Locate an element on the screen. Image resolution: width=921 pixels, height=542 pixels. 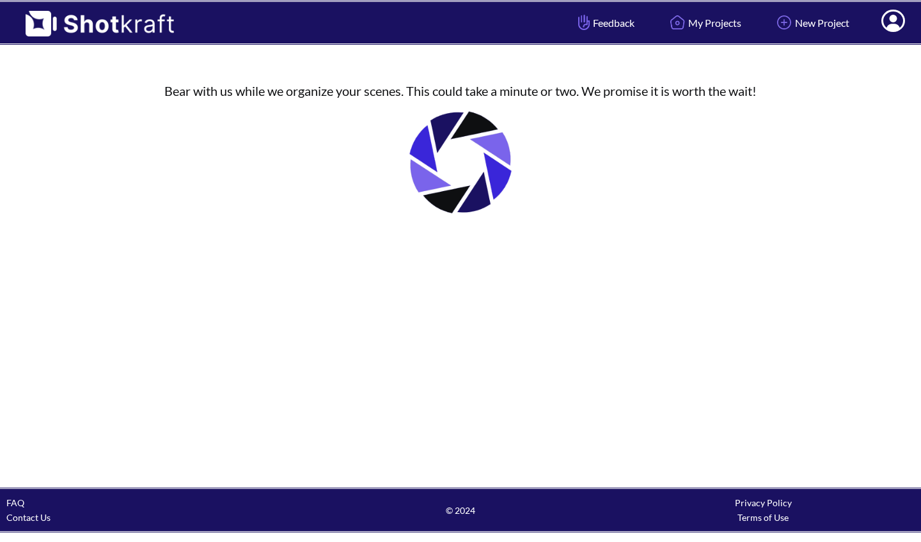
a: FAQ is located at coordinates (15, 503).